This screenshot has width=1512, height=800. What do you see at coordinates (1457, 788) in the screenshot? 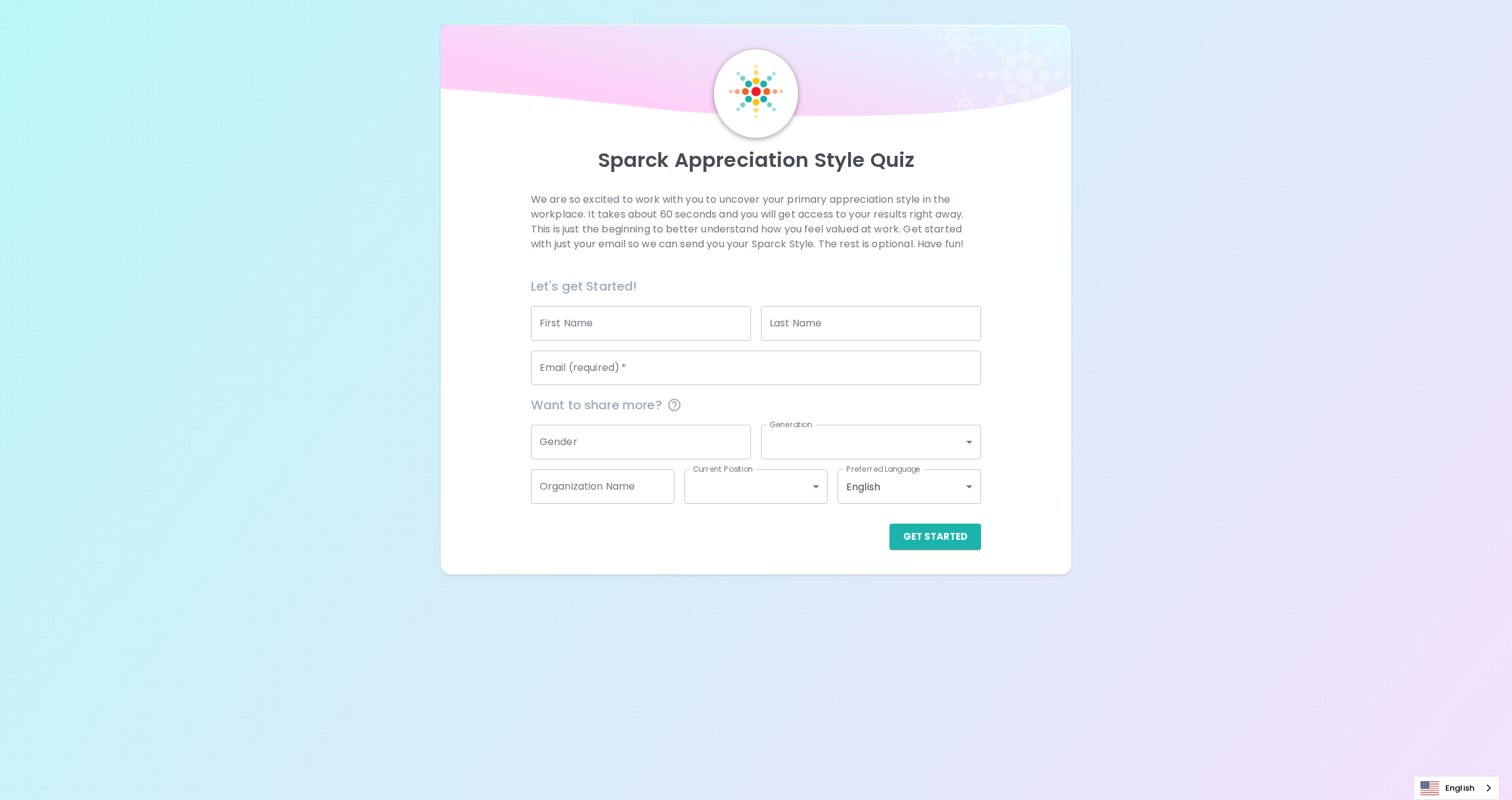
I see `div: Language` at bounding box center [1457, 788].